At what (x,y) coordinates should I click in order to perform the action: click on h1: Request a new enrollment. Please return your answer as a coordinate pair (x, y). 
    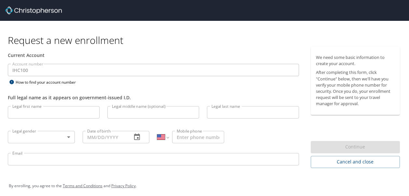
    Looking at the image, I should click on (206, 40).